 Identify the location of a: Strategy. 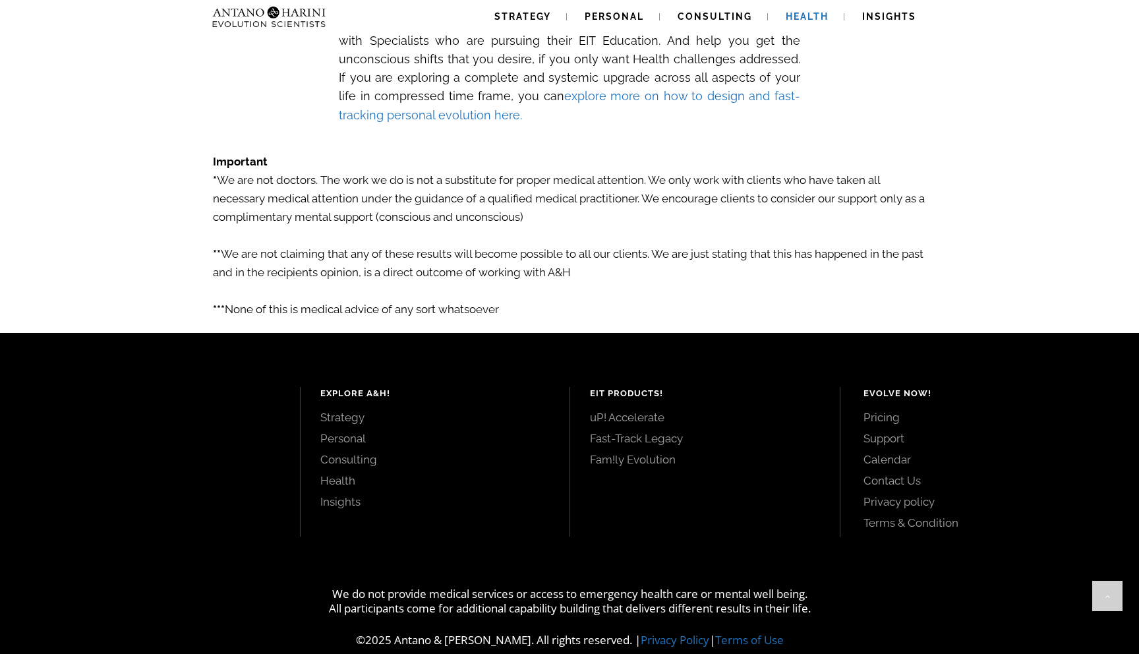
(435, 417).